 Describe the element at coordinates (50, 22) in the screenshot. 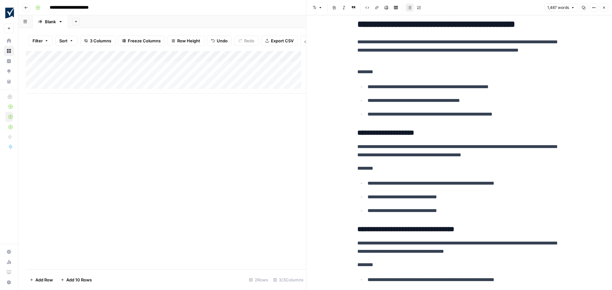

I see `div: Blank` at that location.